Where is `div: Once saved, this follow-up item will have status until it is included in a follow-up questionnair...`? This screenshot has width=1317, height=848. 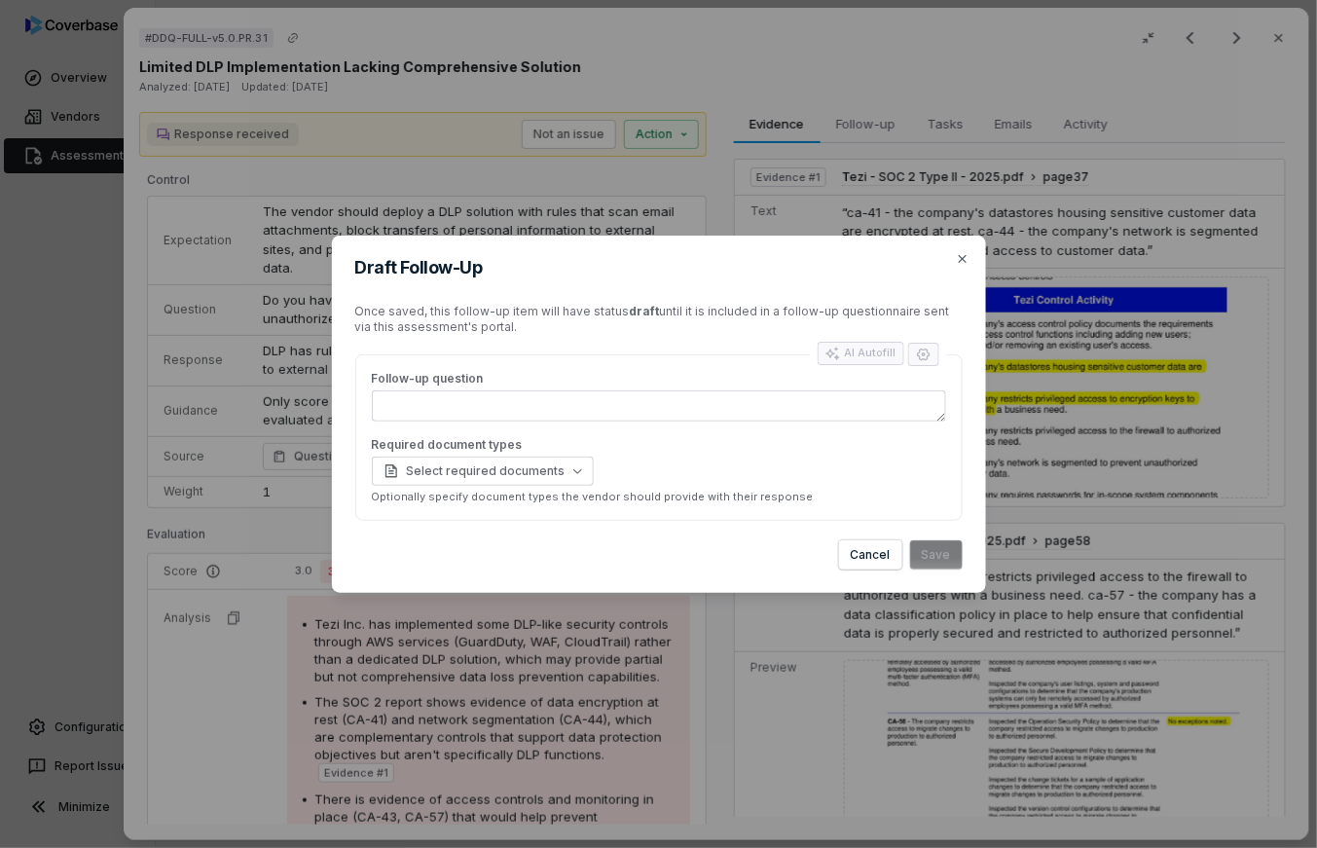
div: Once saved, this follow-up item will have status until it is included in a follow-up questionnair... is located at coordinates (659, 319).